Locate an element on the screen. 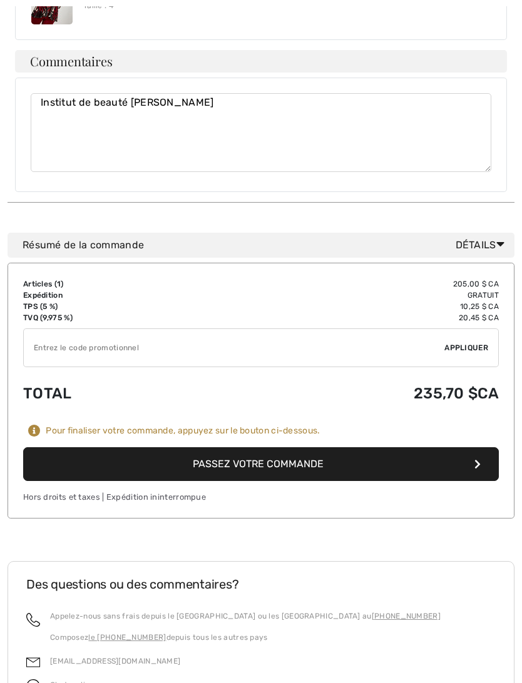  font: TVQ (9,975 %) is located at coordinates (48, 318).